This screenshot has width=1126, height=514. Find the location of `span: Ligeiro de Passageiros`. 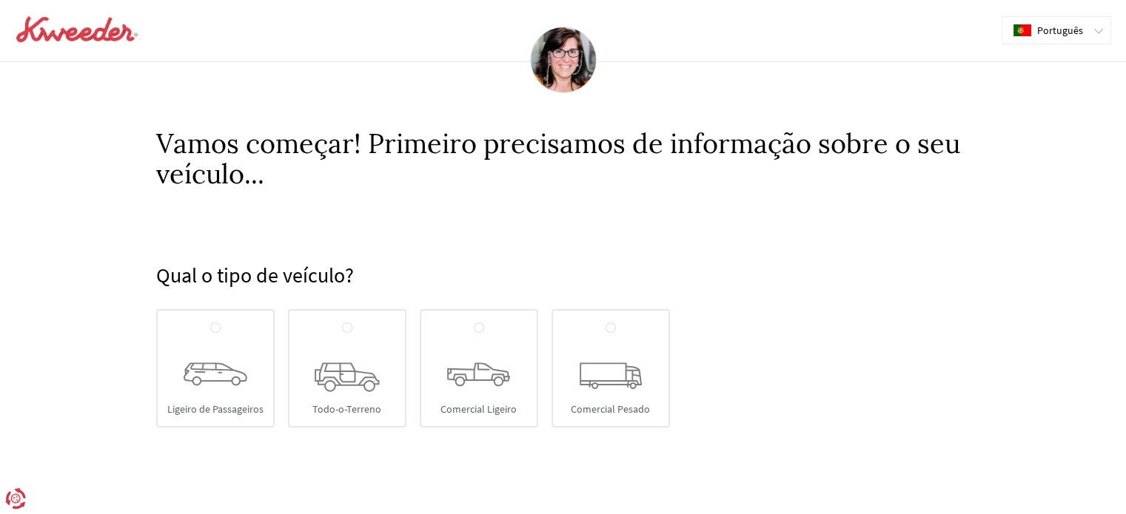

span: Ligeiro de Passageiros is located at coordinates (215, 409).